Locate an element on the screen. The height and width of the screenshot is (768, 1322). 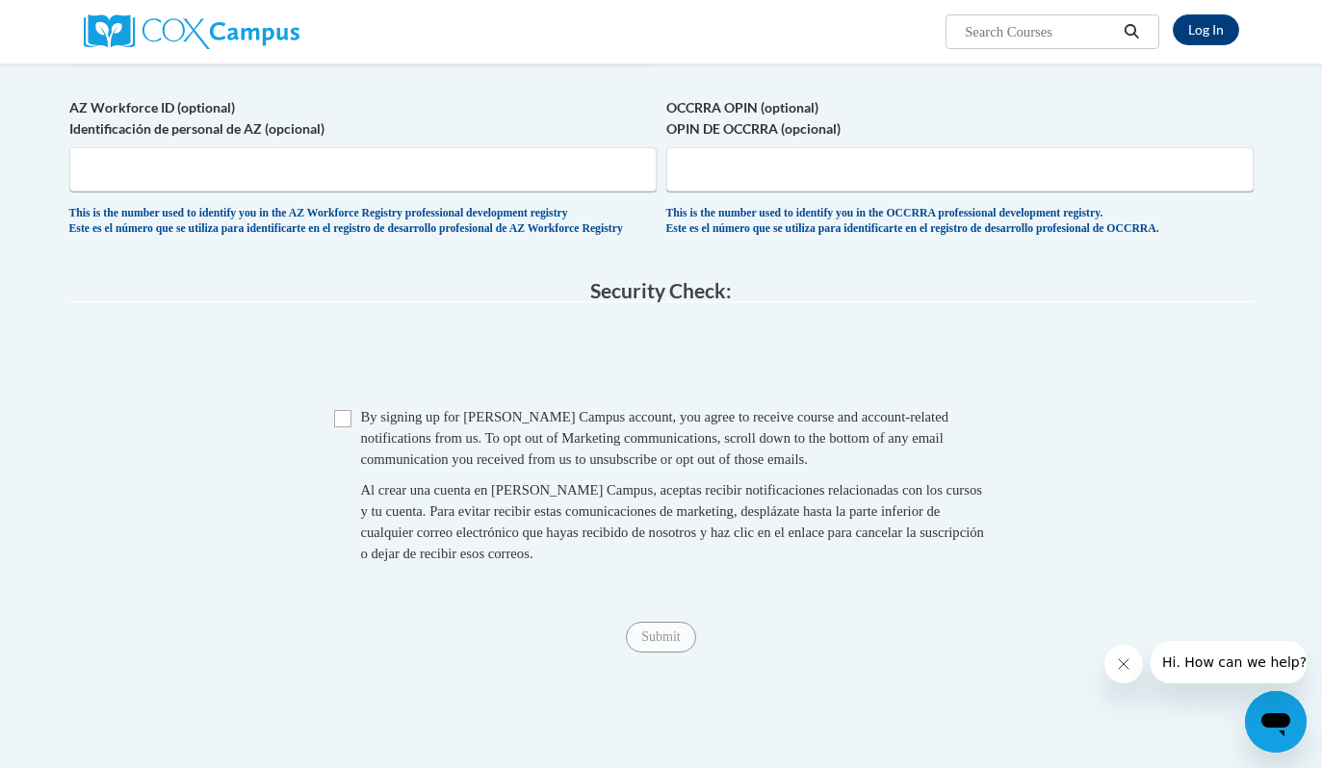
a: Log In is located at coordinates (1205, 30).